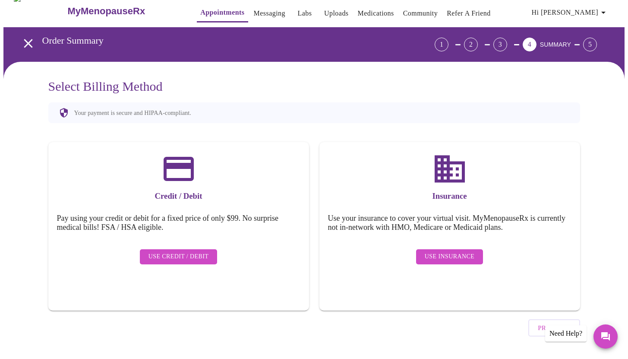 The height and width of the screenshot is (359, 628). I want to click on button: Previous, so click(554, 328).